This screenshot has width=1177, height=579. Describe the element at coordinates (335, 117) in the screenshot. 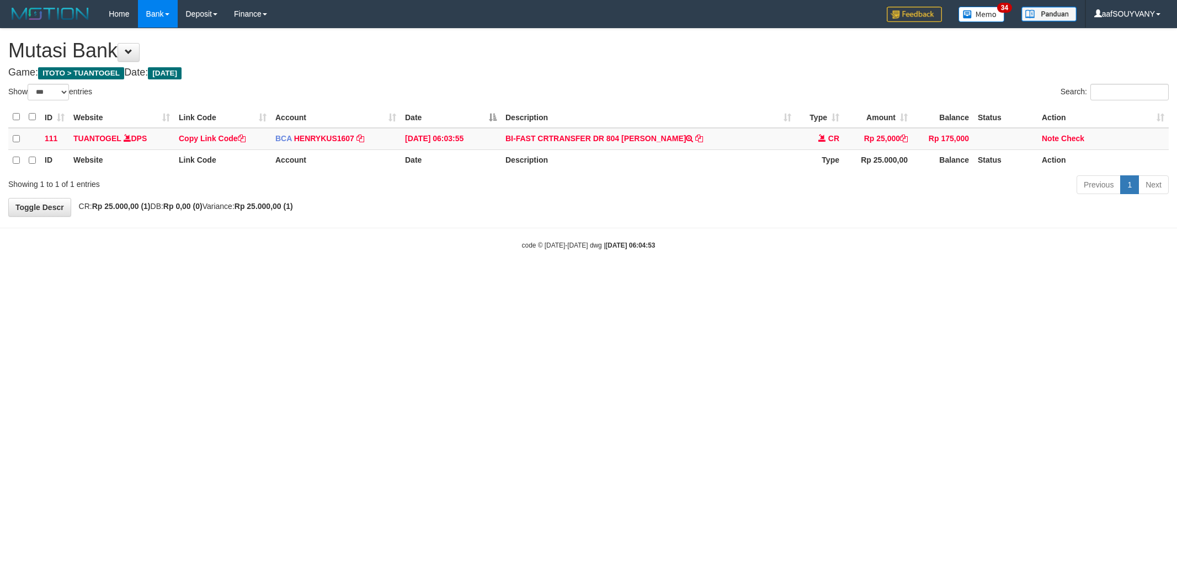

I see `th: Account: activate to sort column ascending` at that location.